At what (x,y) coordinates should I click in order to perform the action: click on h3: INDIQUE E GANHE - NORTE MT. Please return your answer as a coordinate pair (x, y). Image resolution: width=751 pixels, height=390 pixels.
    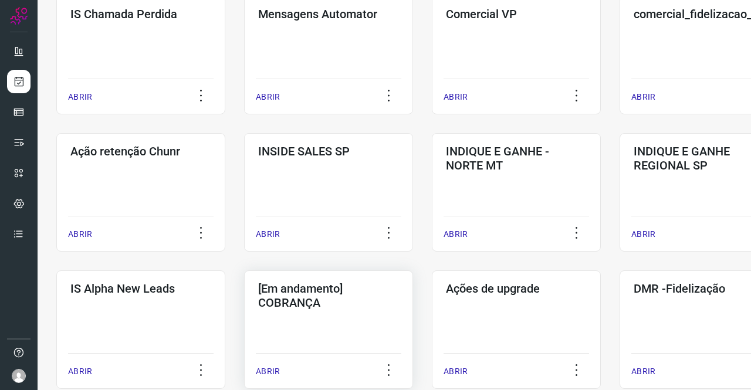
    Looking at the image, I should click on (517, 158).